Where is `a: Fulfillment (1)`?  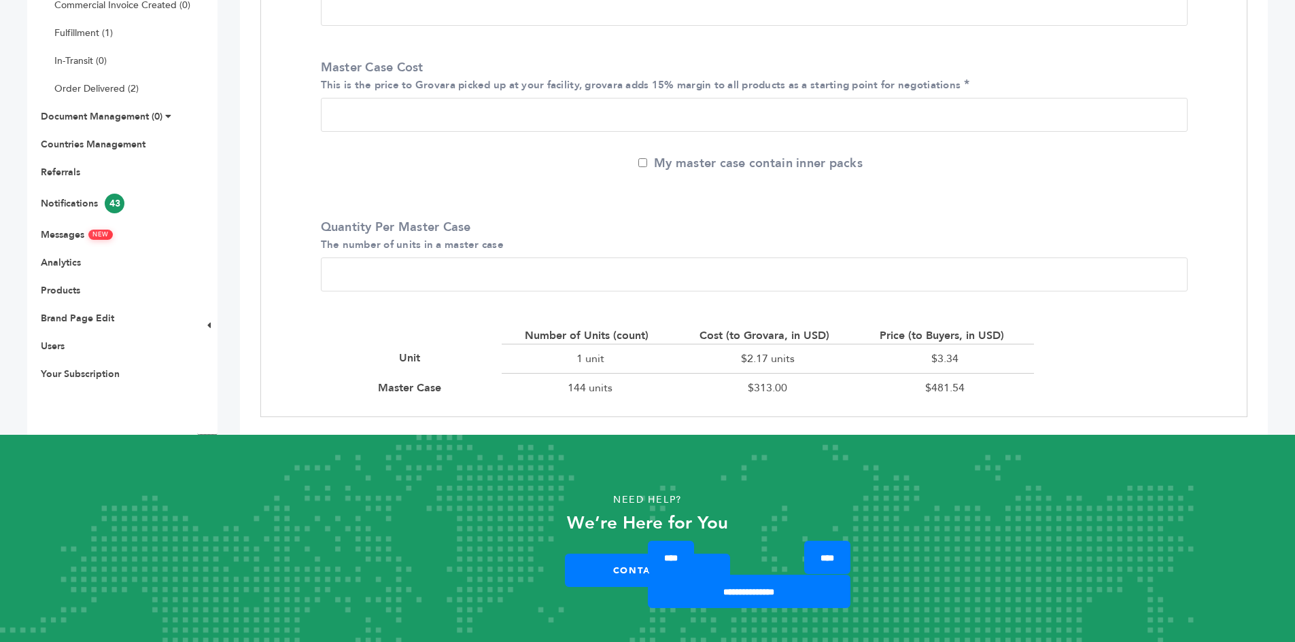
a: Fulfillment (1) is located at coordinates (84, 33).